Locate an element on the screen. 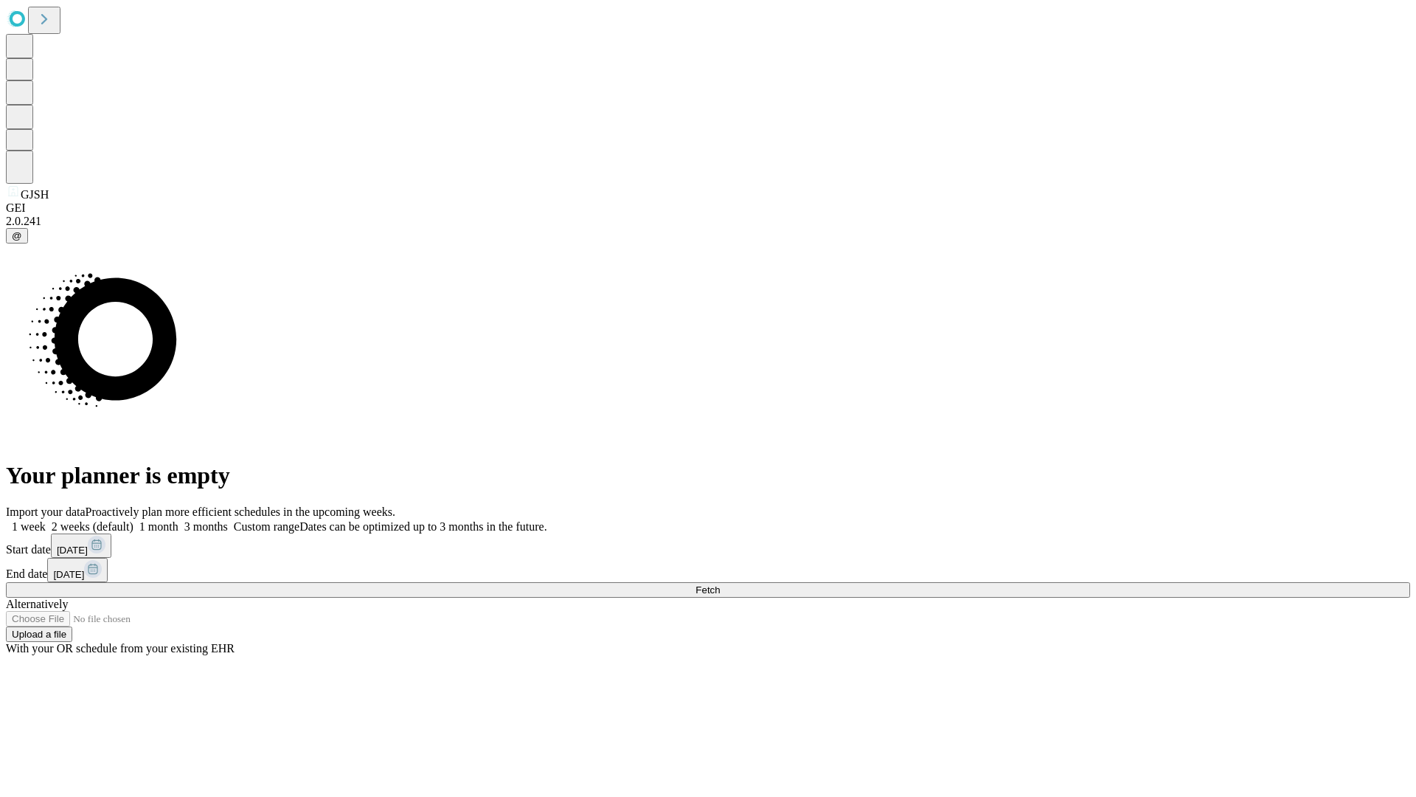  div: Start date is located at coordinates (708, 545).